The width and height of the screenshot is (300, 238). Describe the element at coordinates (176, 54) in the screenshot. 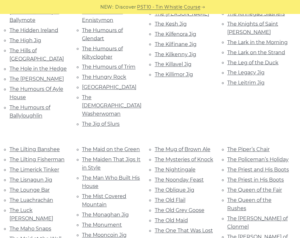

I see `a: The Kilkenny Jig` at that location.